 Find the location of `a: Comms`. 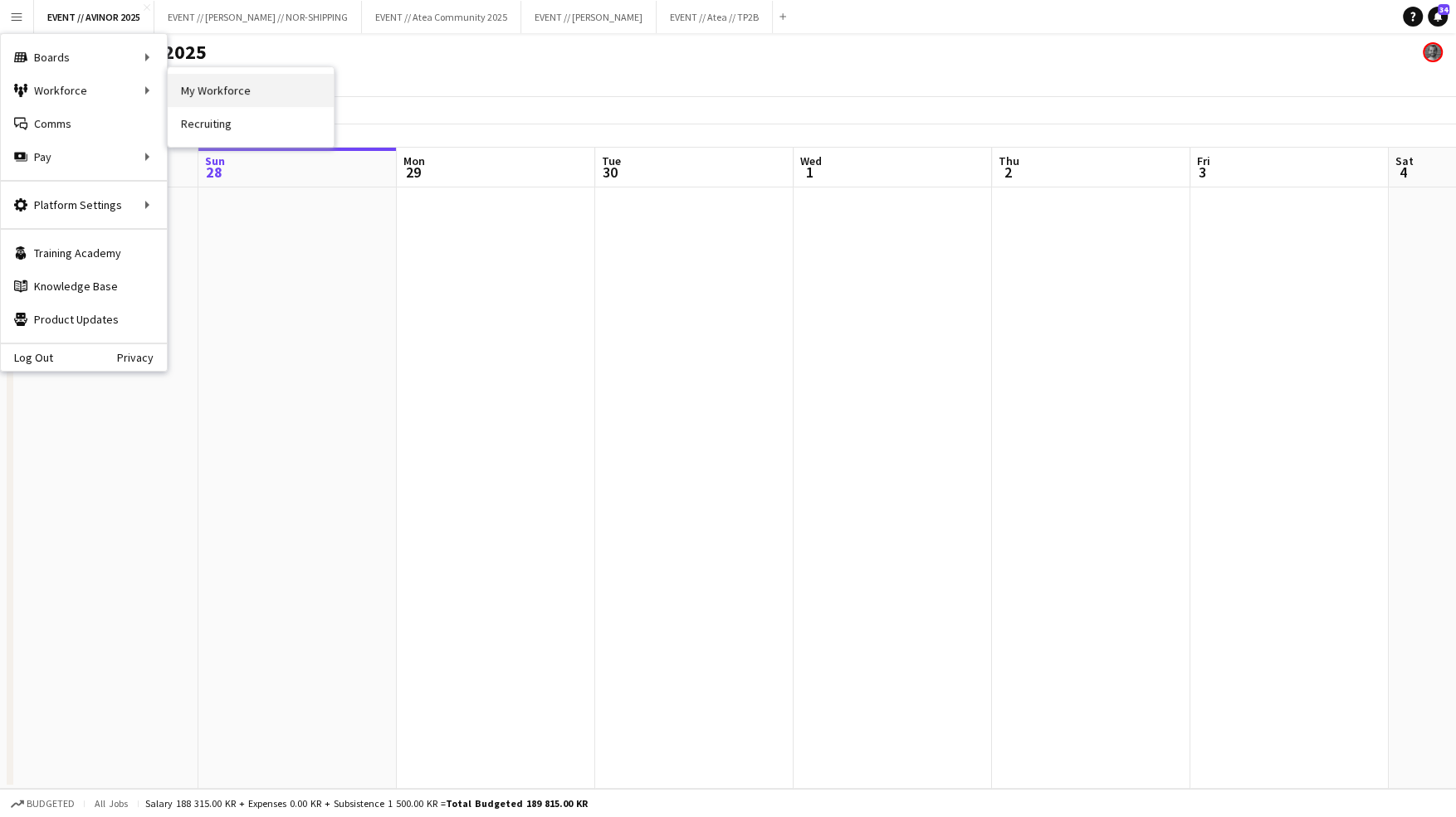

a: Comms is located at coordinates (84, 123).